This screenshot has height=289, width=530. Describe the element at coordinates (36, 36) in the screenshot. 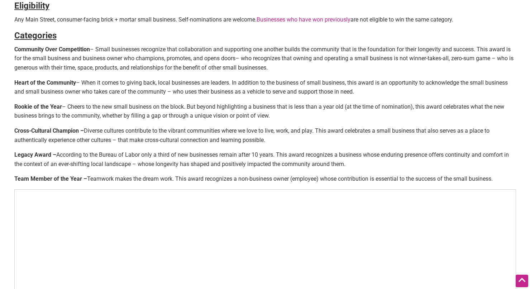

I see `strong: Categories` at that location.